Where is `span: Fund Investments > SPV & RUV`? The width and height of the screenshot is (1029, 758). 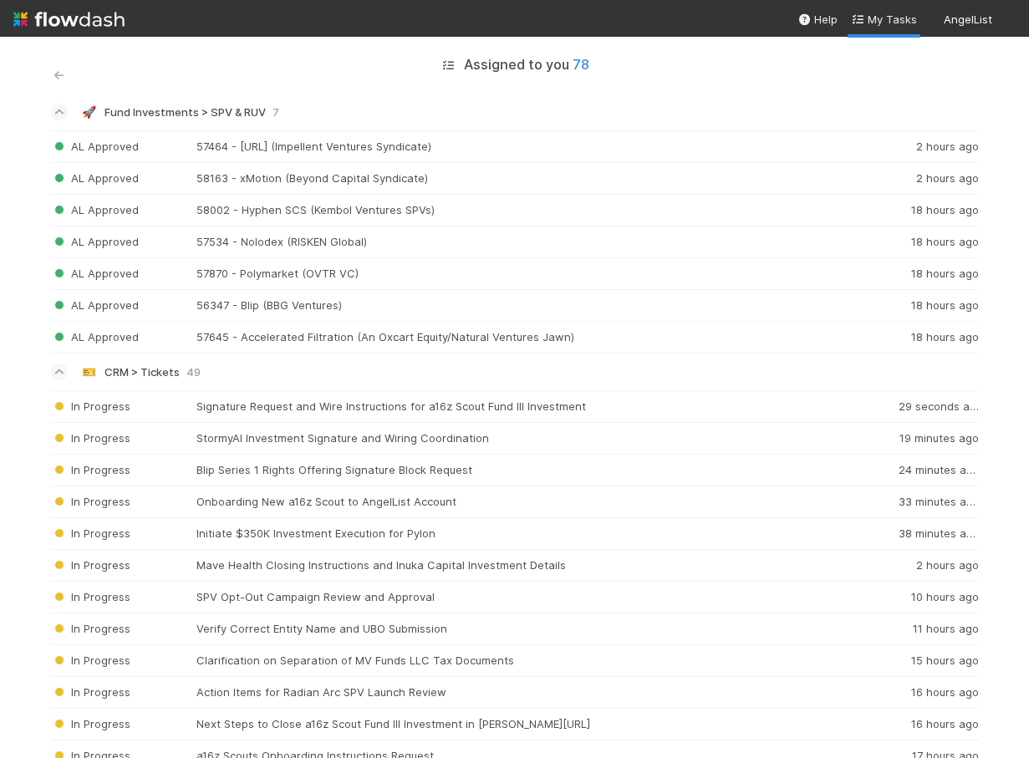
span: Fund Investments > SPV & RUV is located at coordinates (185, 112).